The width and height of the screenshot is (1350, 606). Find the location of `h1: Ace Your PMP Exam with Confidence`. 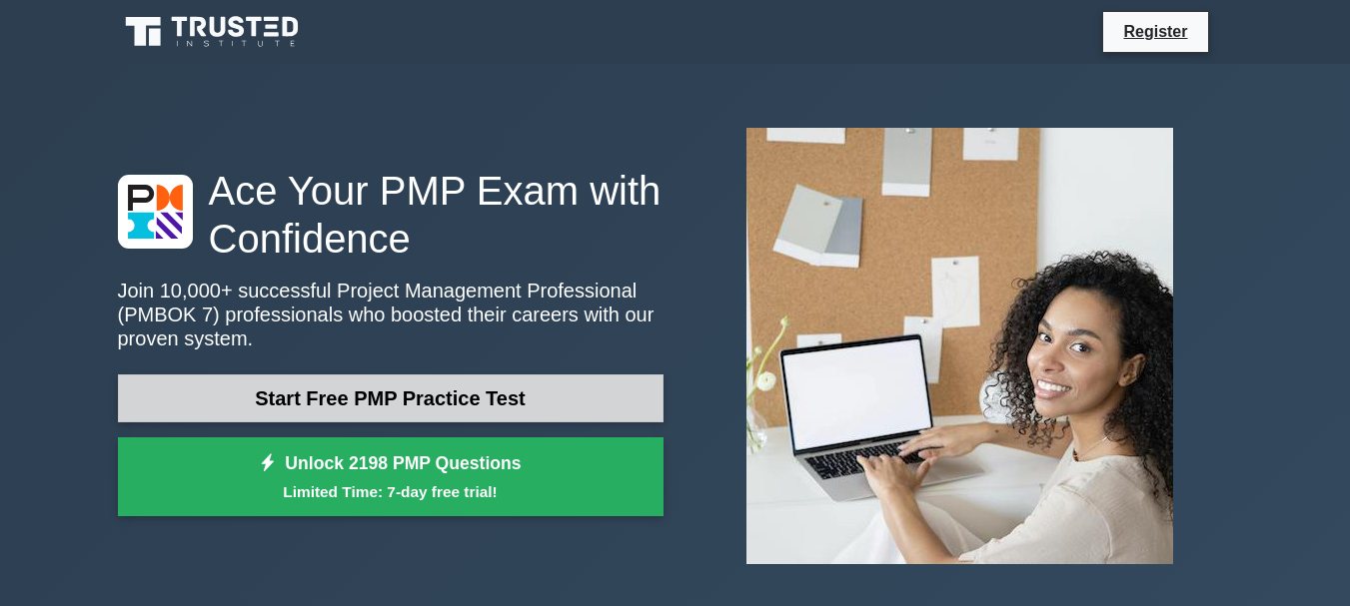

h1: Ace Your PMP Exam with Confidence is located at coordinates (391, 215).